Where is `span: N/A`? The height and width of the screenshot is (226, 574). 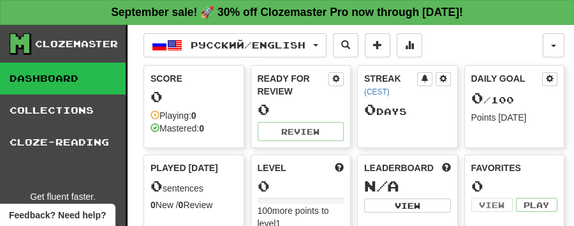
span: N/A is located at coordinates (382, 186).